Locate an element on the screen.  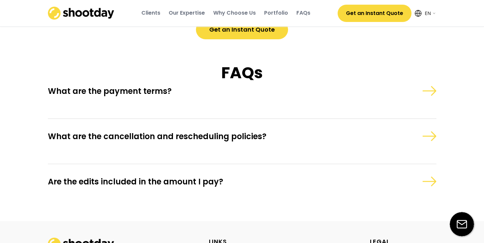
div: FAQs is located at coordinates (303, 13).